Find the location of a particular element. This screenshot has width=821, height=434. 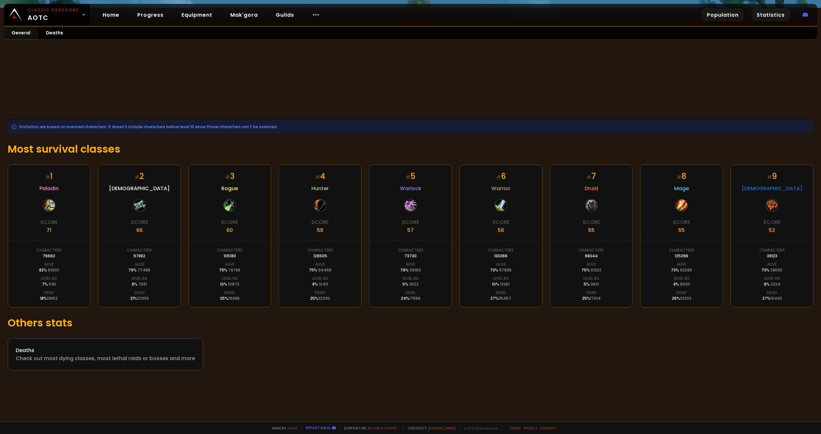

span: 2224 is located at coordinates (776, 284).